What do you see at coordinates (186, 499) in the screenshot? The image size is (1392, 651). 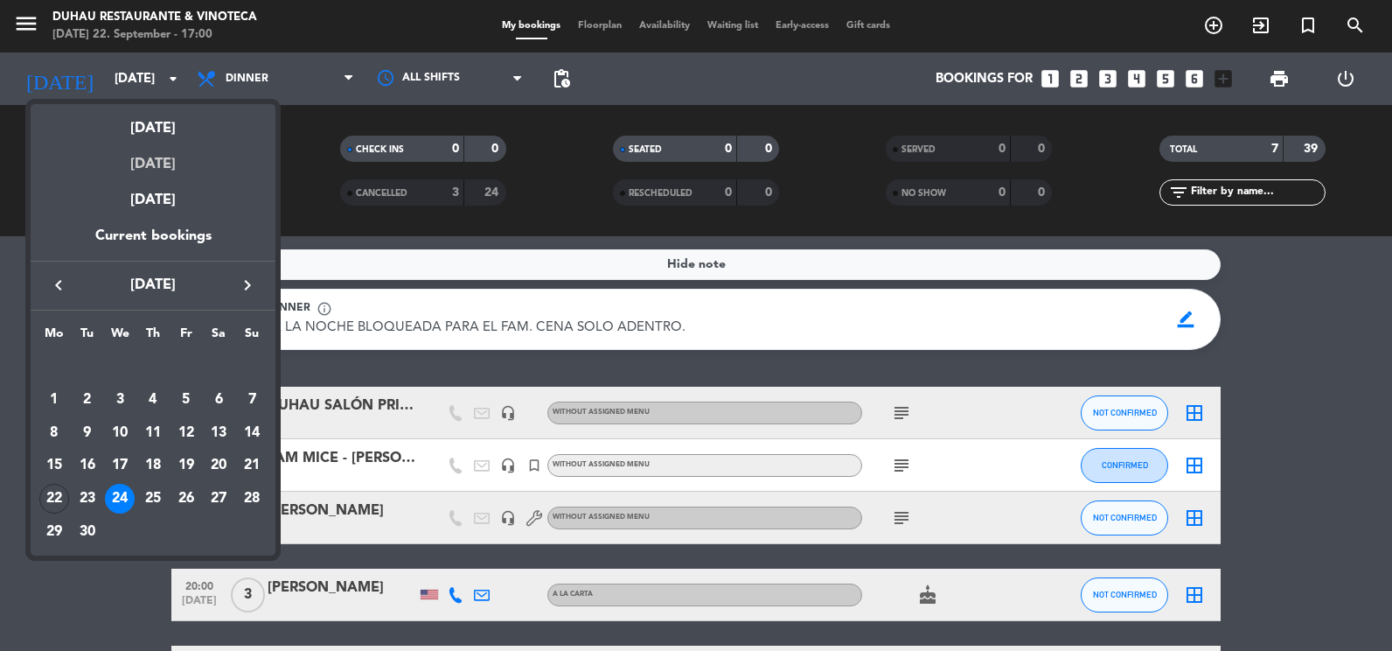 I see `td: September 26, 2025` at bounding box center [186, 499].